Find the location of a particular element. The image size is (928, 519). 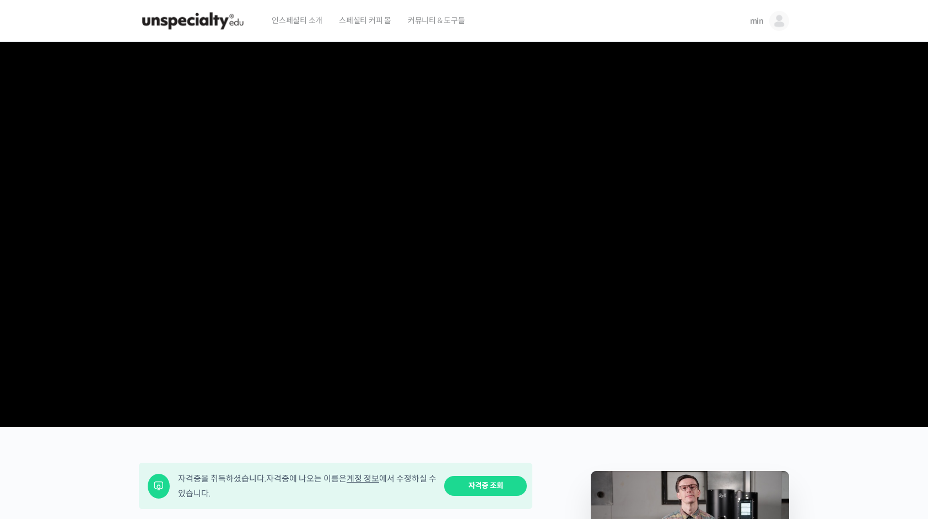

span: min is located at coordinates (757, 21).